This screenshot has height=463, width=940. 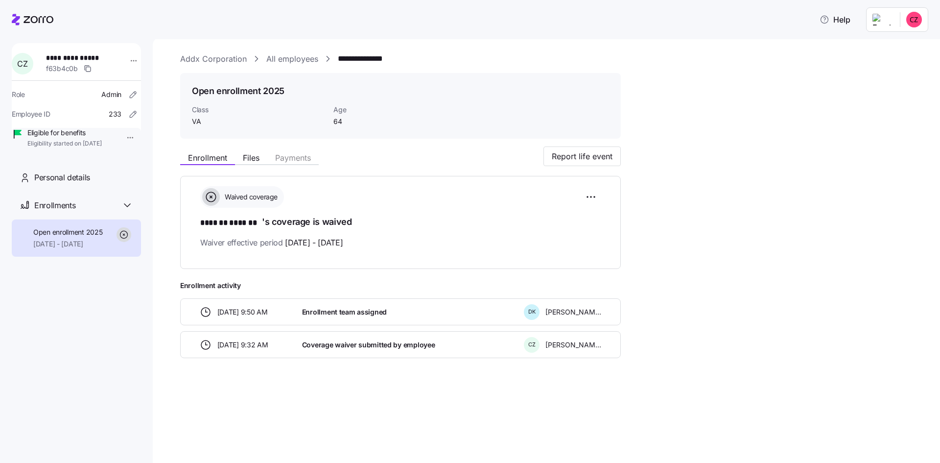 What do you see at coordinates (835, 20) in the screenshot?
I see `span: Help` at bounding box center [835, 20].